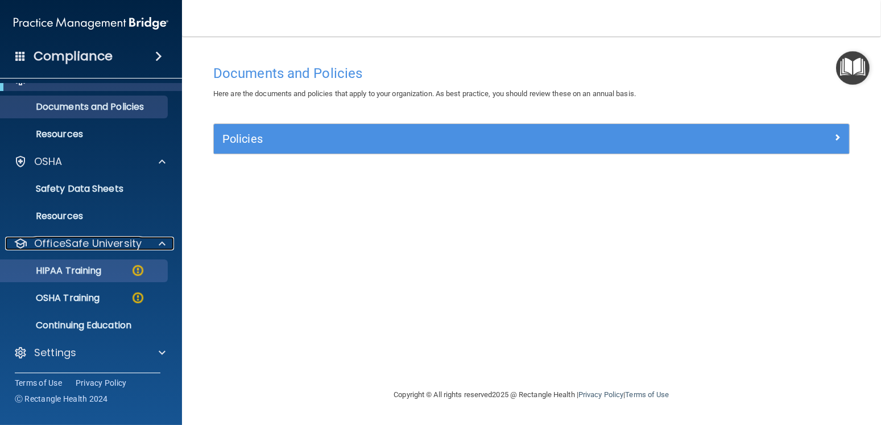  I want to click on h5: Policies, so click(452, 139).